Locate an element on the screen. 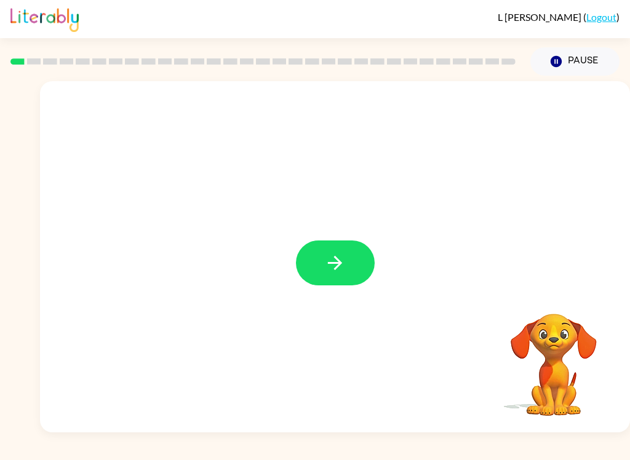 Image resolution: width=630 pixels, height=460 pixels. img: Literably is located at coordinates (44, 18).